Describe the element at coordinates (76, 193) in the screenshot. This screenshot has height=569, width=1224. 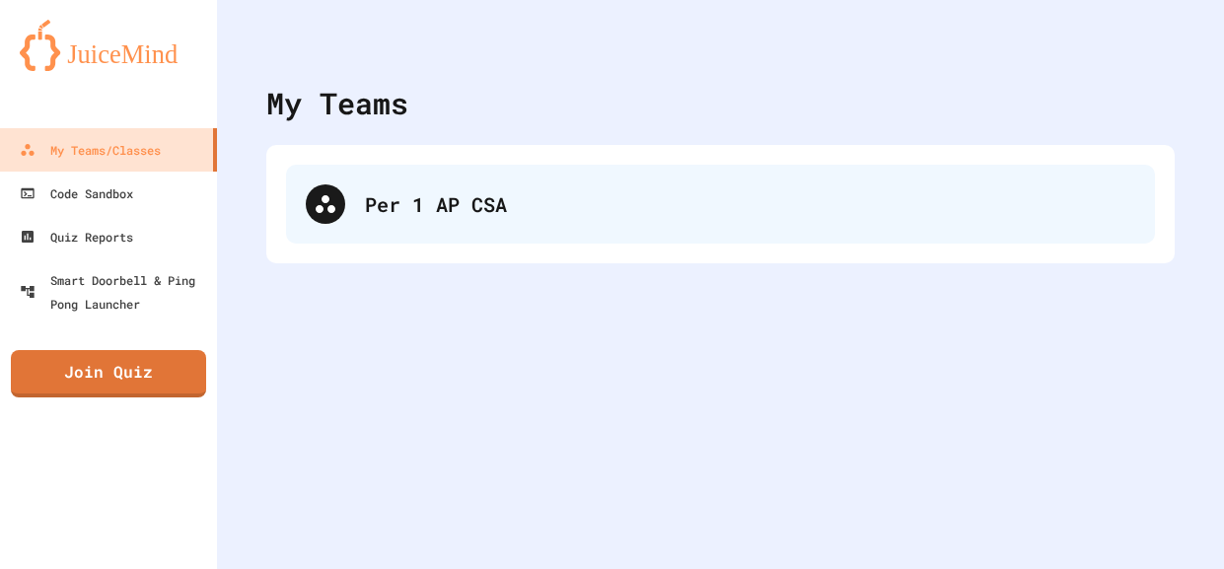
I see `div: Code Sandbox` at that location.